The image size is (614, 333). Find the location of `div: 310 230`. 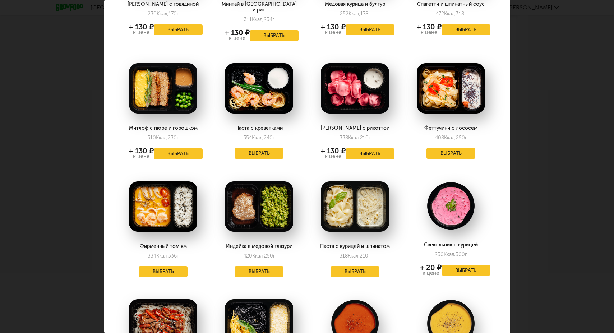

div: 310 230 is located at coordinates (163, 138).